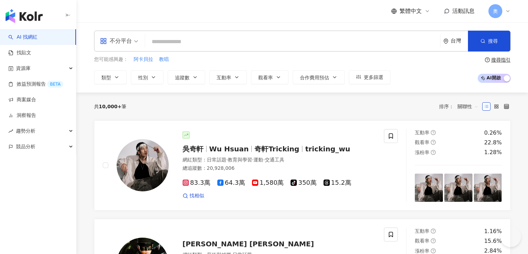 This screenshot has width=528, height=254. I want to click on span: 日常話題, so click(217, 159).